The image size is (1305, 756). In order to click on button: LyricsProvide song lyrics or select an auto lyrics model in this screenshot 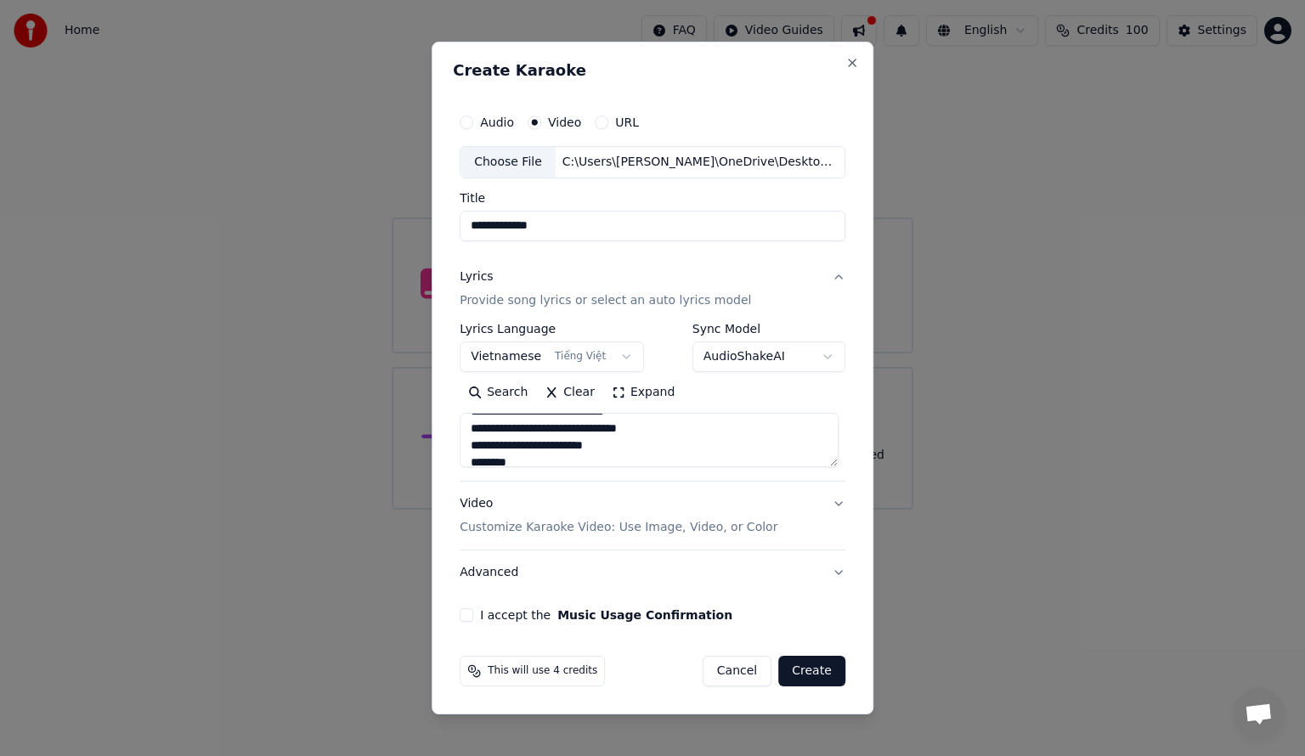, I will do `click(652, 289)`.